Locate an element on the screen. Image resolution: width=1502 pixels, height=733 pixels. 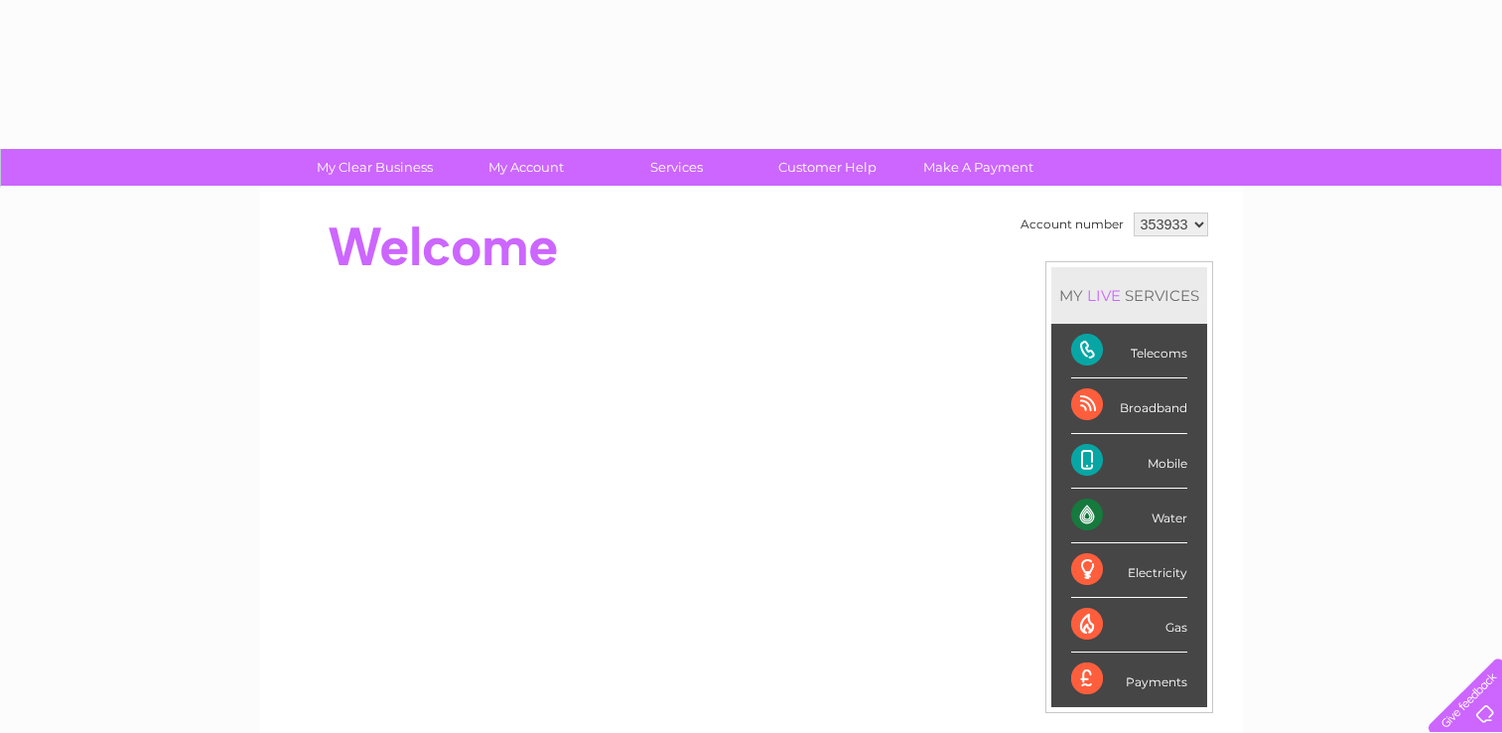
div: MY SERVICES is located at coordinates (1129, 295).